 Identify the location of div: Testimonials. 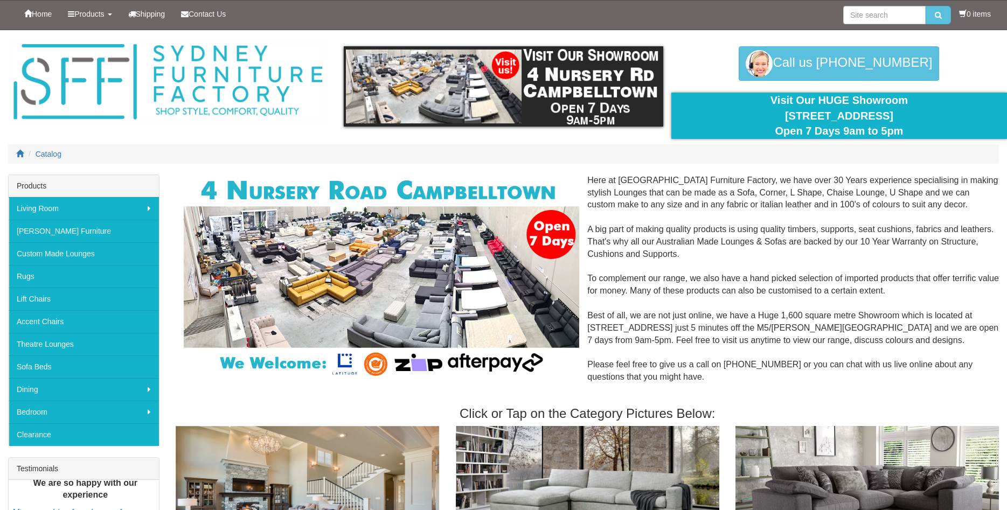
(84, 469).